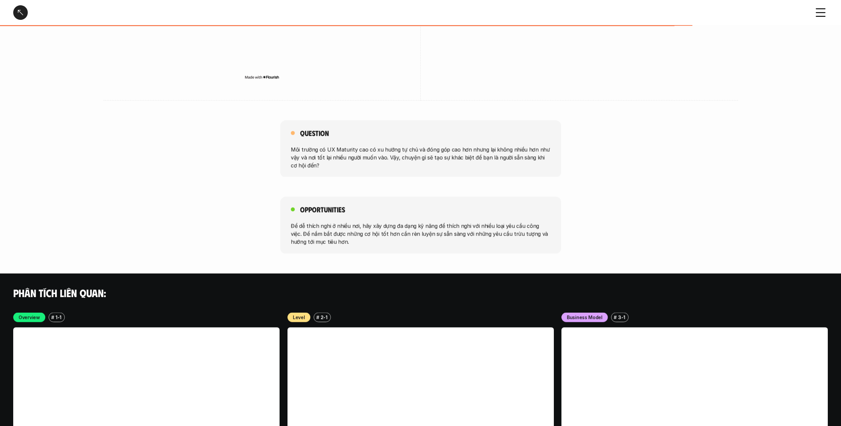 This screenshot has width=841, height=426. I want to click on p: 1-1, so click(59, 317).